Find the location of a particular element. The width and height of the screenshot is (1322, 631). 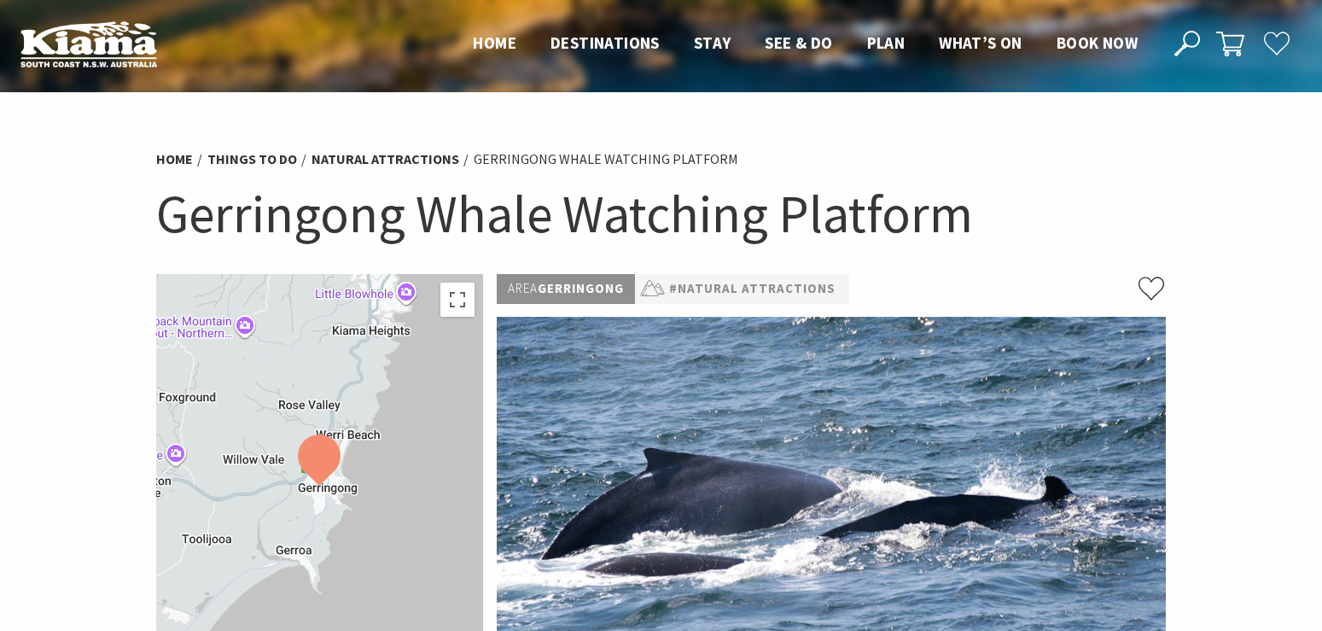

nav: Main Menu is located at coordinates (805, 44).